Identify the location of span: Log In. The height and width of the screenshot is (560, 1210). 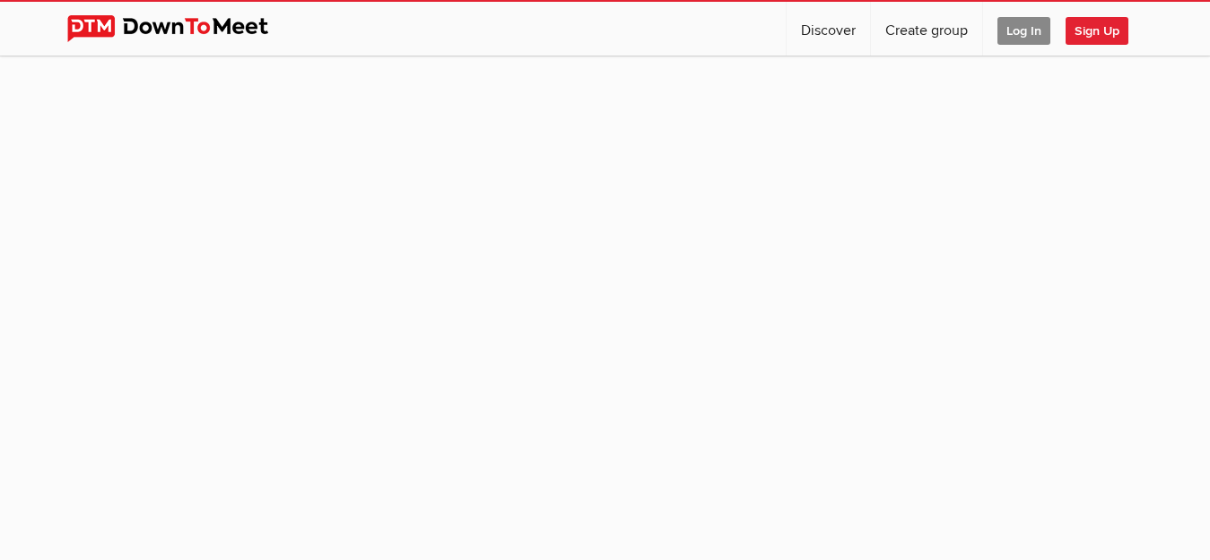
(1023, 30).